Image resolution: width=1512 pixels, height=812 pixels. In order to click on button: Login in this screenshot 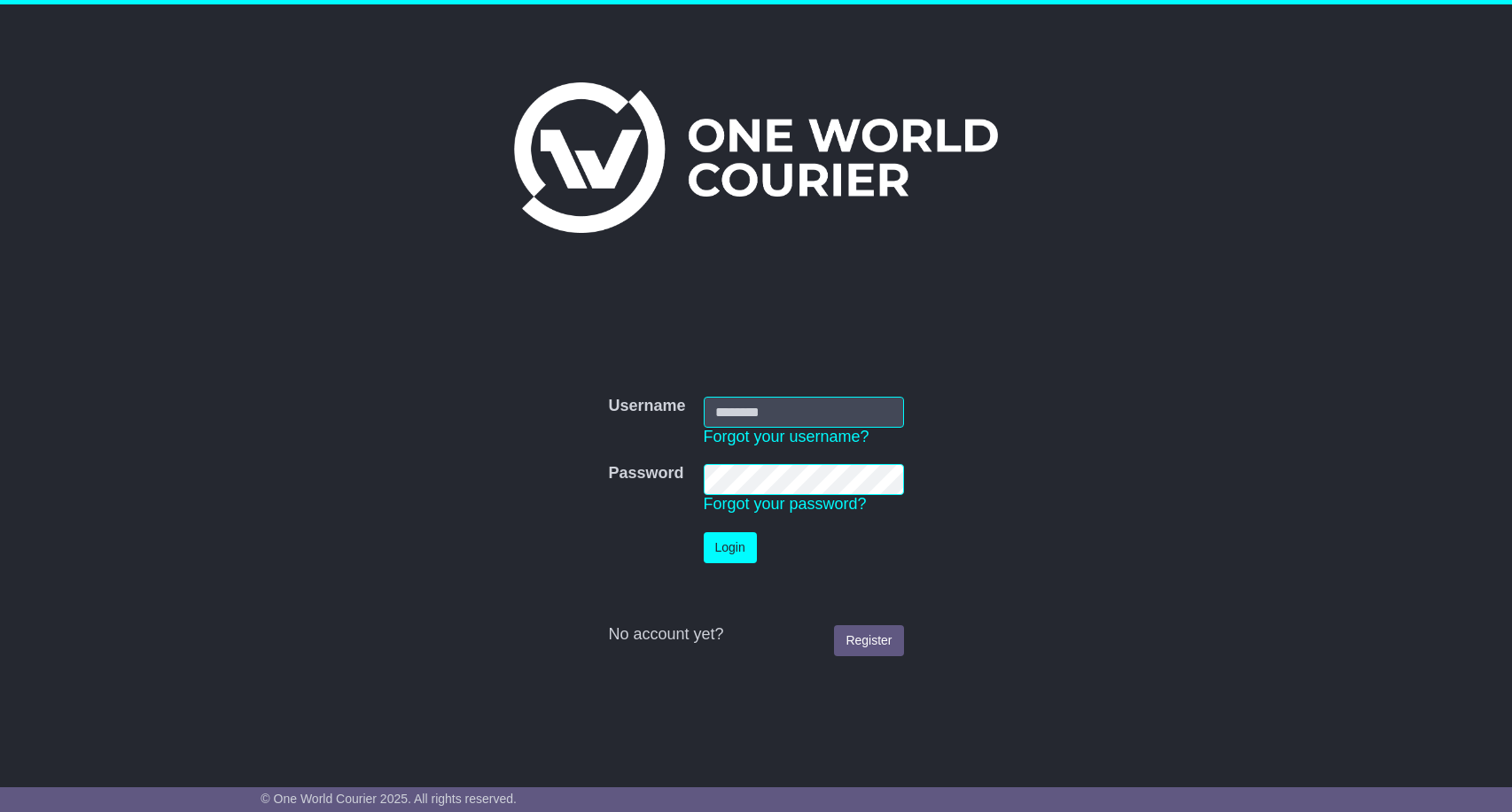, I will do `click(730, 547)`.